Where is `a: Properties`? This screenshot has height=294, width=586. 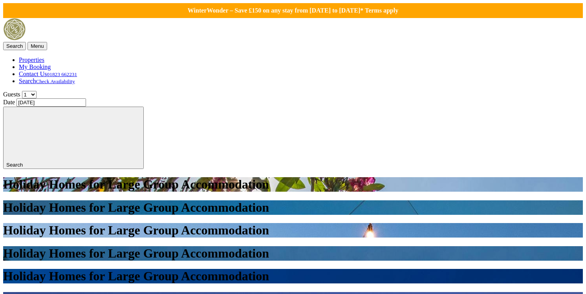 a: Properties is located at coordinates (31, 60).